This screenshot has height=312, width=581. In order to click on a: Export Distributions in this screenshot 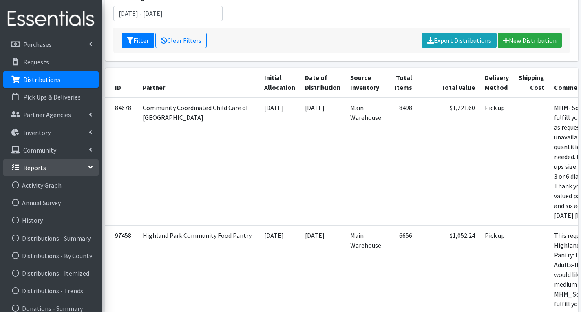, I will do `click(459, 40)`.